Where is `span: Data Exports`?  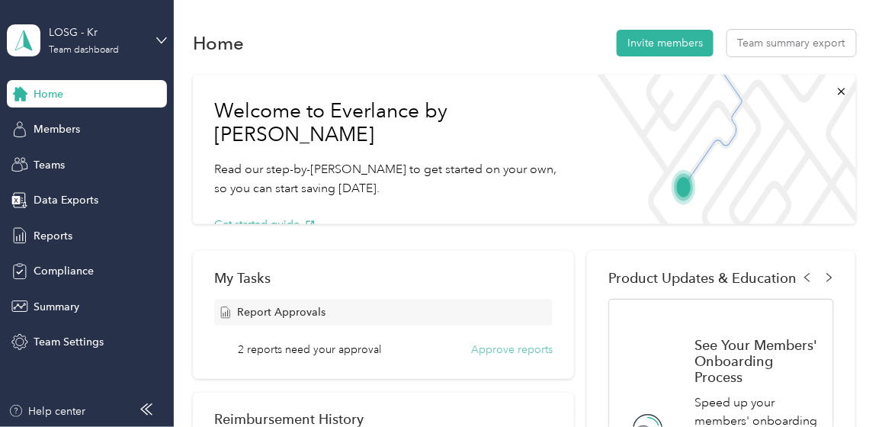
span: Data Exports is located at coordinates (66, 200).